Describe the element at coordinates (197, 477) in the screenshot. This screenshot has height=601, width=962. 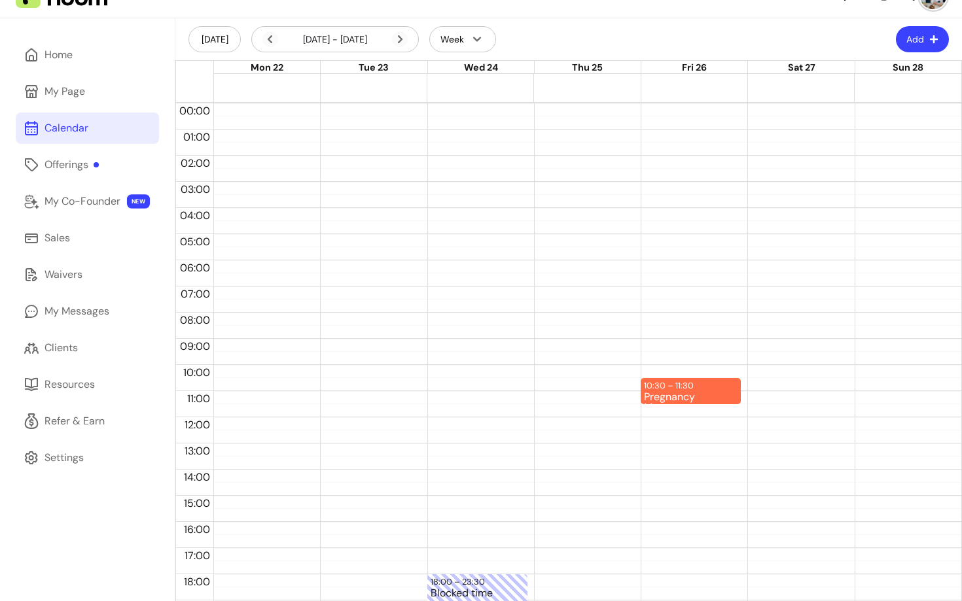
I see `span: 14:00` at that location.